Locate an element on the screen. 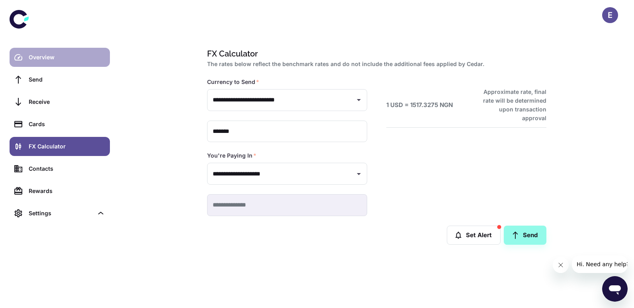 The height and width of the screenshot is (308, 634). div: Send is located at coordinates (67, 80).